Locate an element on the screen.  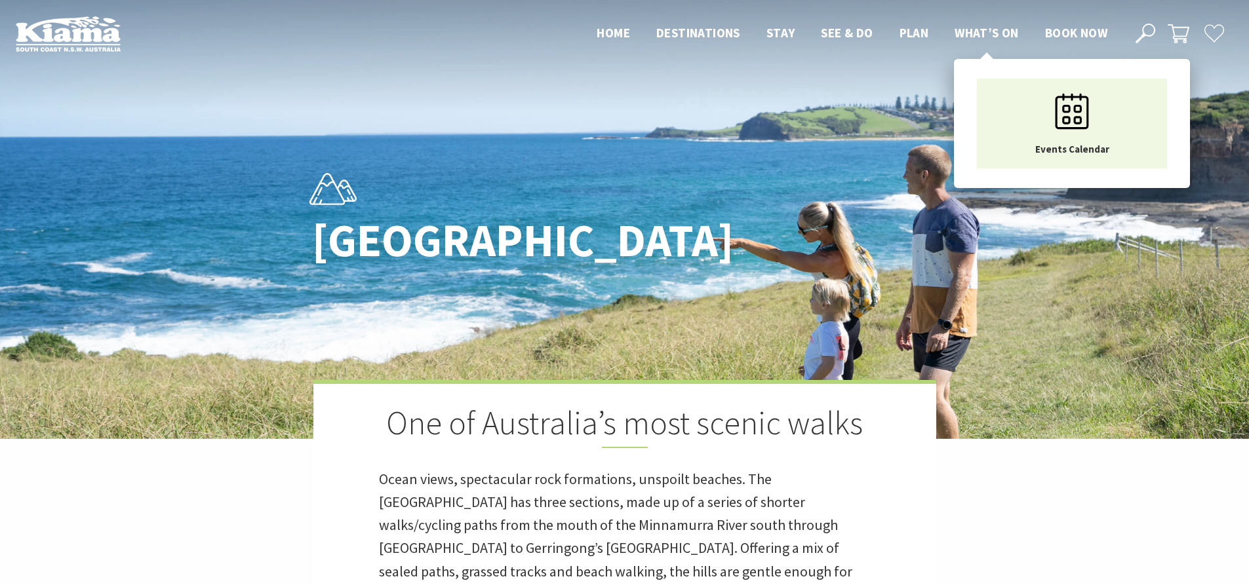
nav: Main Menu is located at coordinates (851, 33).